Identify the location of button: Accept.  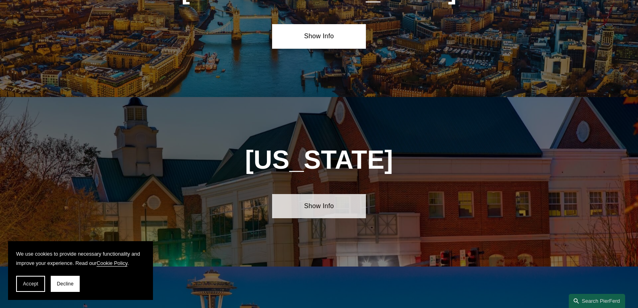
(31, 284).